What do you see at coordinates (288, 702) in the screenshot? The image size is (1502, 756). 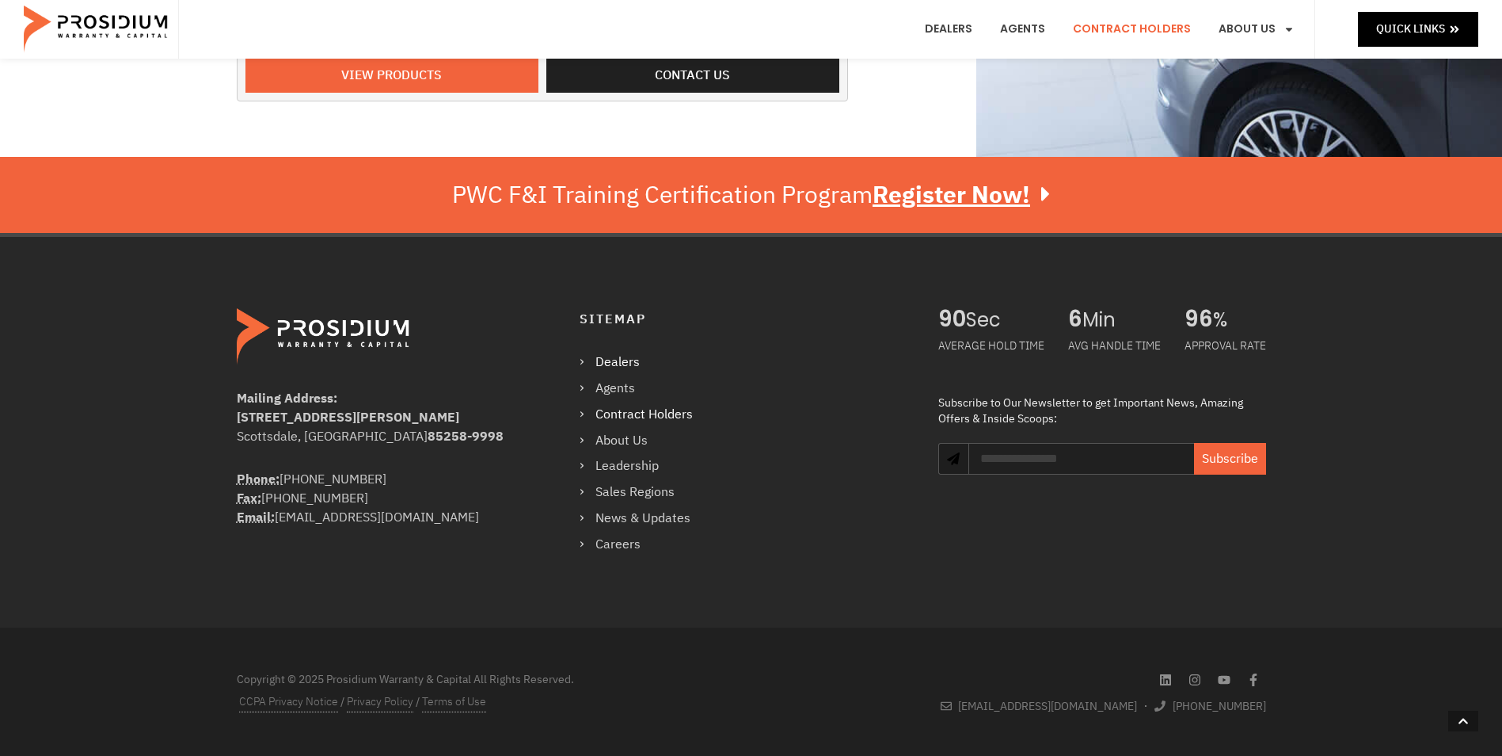 I see `a: CCPA Privacy Notice` at bounding box center [288, 702].